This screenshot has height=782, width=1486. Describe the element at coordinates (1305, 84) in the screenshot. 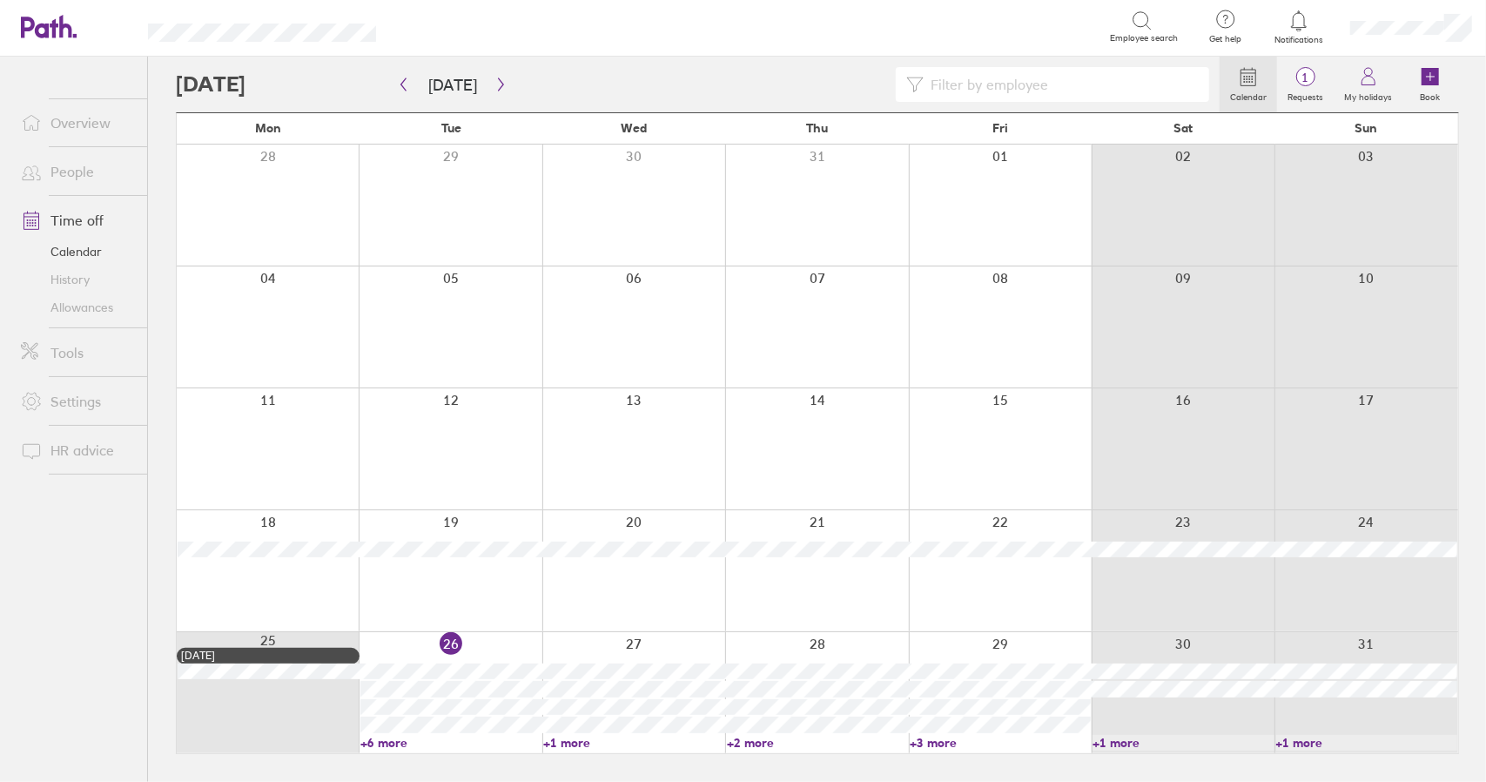

I see `a: 1Requests` at that location.